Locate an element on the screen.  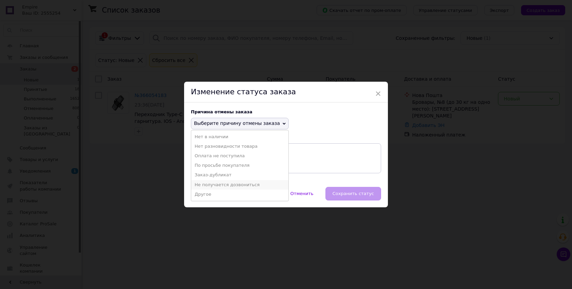
span: Отменить is located at coordinates (302, 193).